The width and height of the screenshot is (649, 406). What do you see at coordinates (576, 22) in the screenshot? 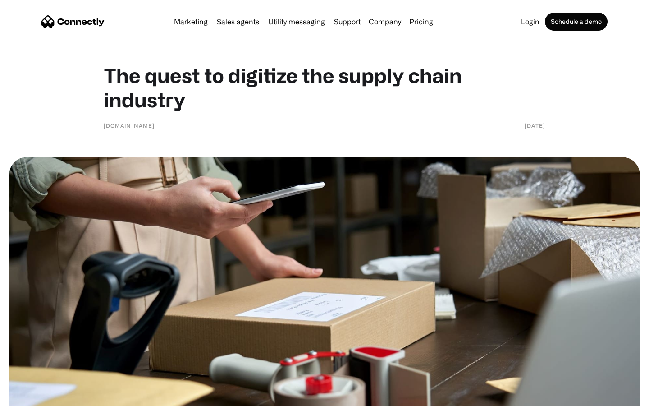
I see `a: Schedule a demo` at bounding box center [576, 22].